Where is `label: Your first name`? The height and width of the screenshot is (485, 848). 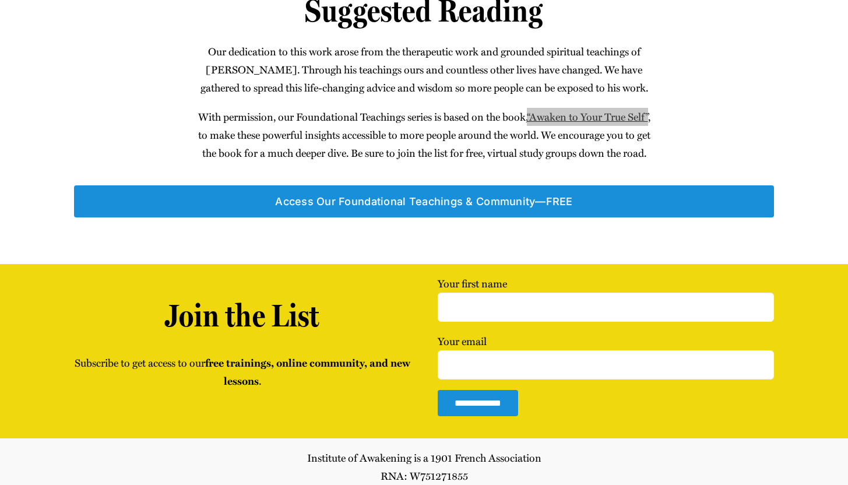 label: Your first name is located at coordinates (605, 294).